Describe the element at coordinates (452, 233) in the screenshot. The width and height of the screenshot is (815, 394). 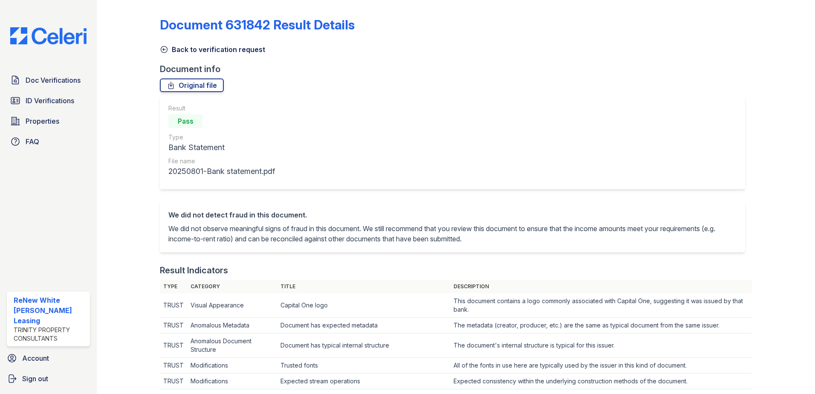
I see `p: We did not observe meaningful signs of fraud in this document. We still recommend that you review...` at that location.